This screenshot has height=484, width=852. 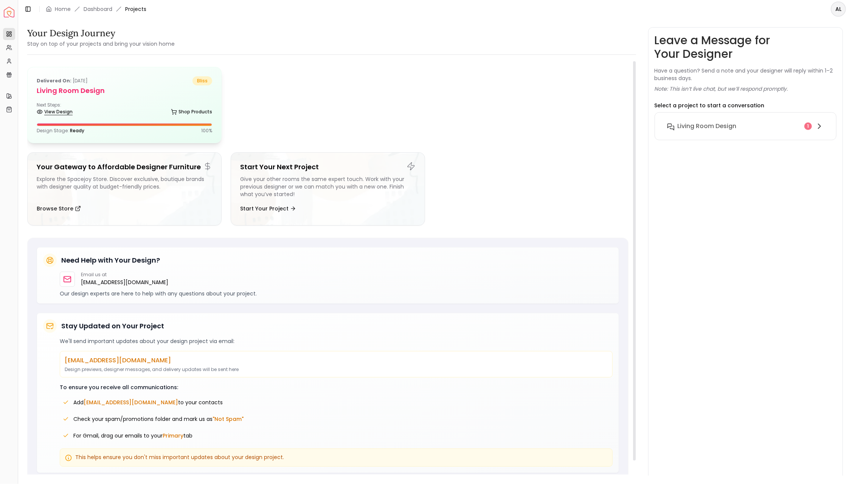 What do you see at coordinates (101, 44) in the screenshot?
I see `small: Stay on top of your projects and bring your vision home` at bounding box center [101, 44].